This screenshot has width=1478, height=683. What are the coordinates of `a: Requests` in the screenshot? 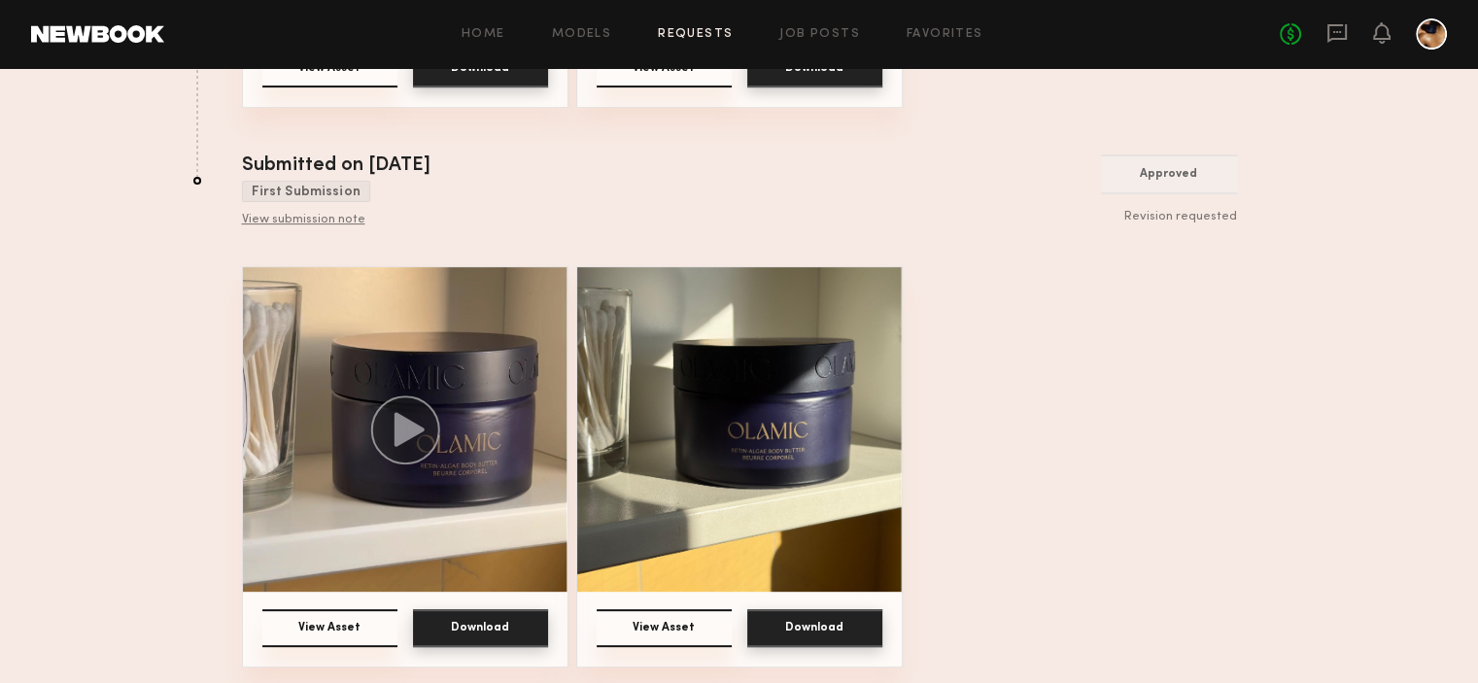 It's located at (695, 34).